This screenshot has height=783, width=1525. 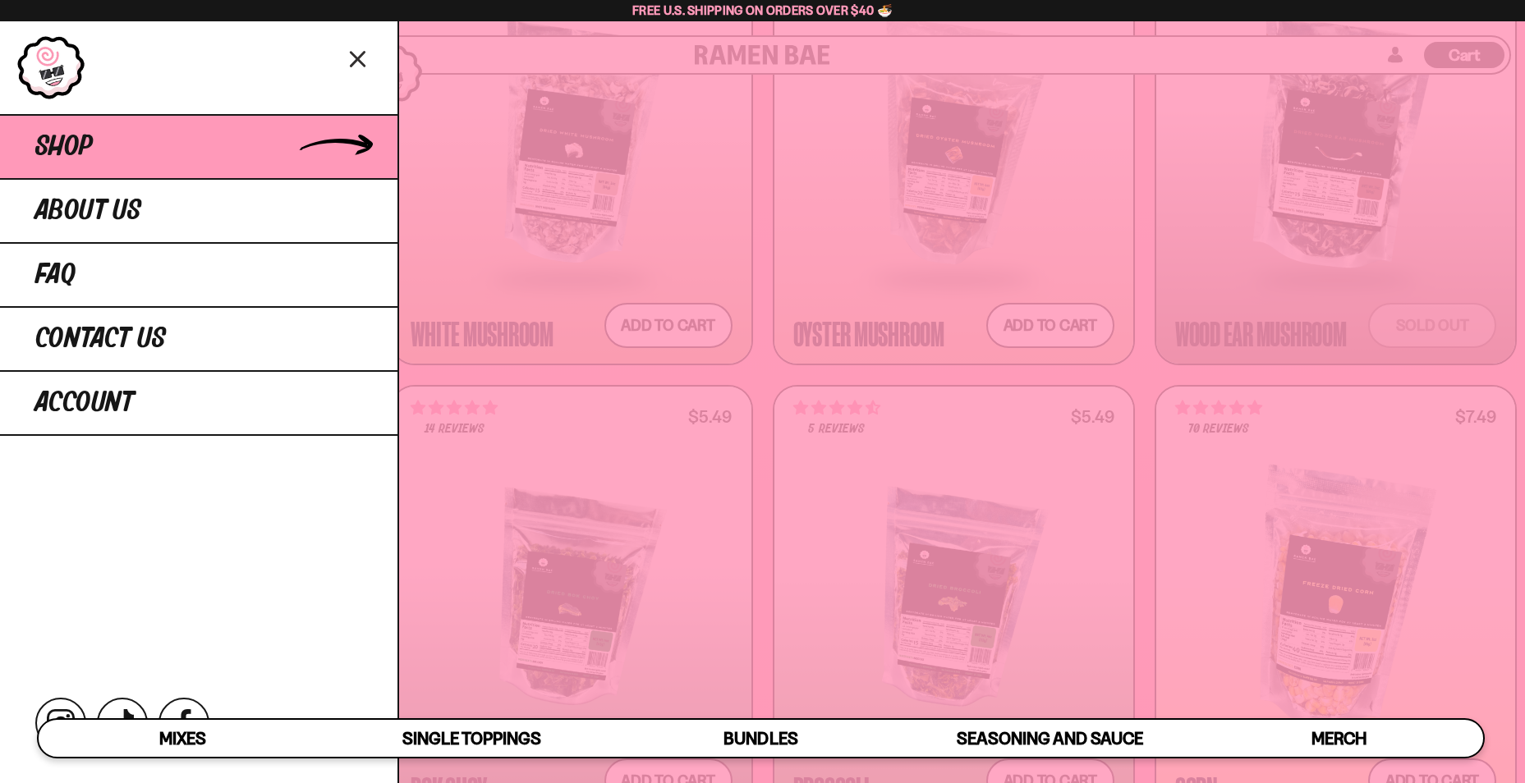 What do you see at coordinates (472, 738) in the screenshot?
I see `a: Single Toppings` at bounding box center [472, 738].